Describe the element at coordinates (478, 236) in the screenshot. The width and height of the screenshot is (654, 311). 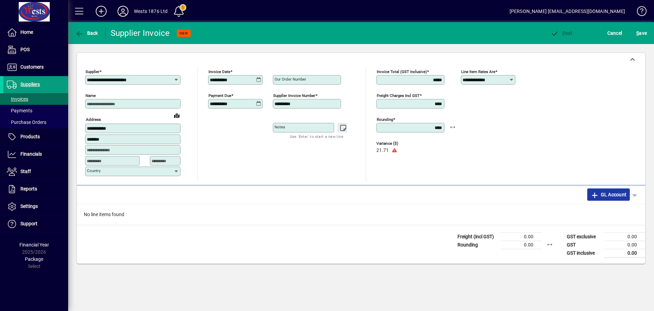
I see `td: Freight (incl GST)` at that location.